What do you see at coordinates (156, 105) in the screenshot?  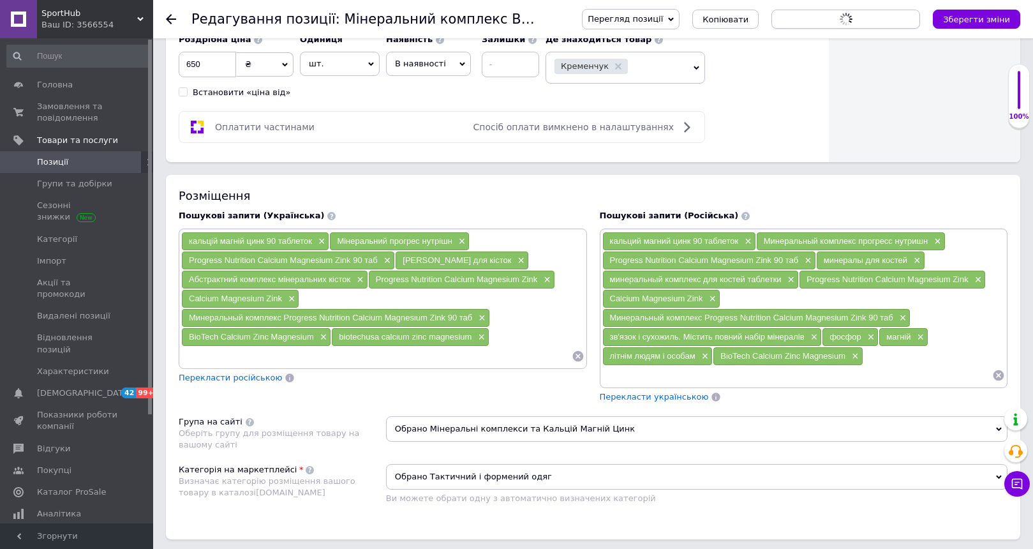 I see `p: Харчова добавка BioTech - Calcium Zinc Magnesium мінеральний комплекс для суглобів, зв'язок і сух...` at bounding box center [156, 105].